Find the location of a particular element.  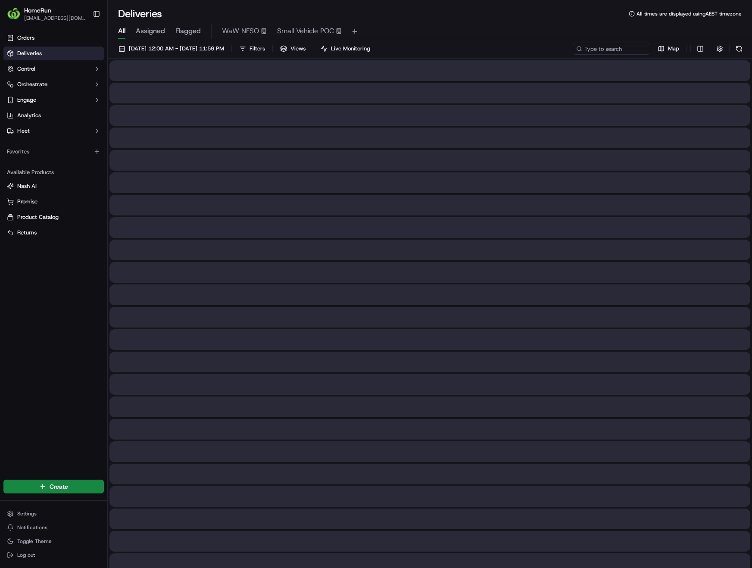

div: Available Products is located at coordinates (53, 172).